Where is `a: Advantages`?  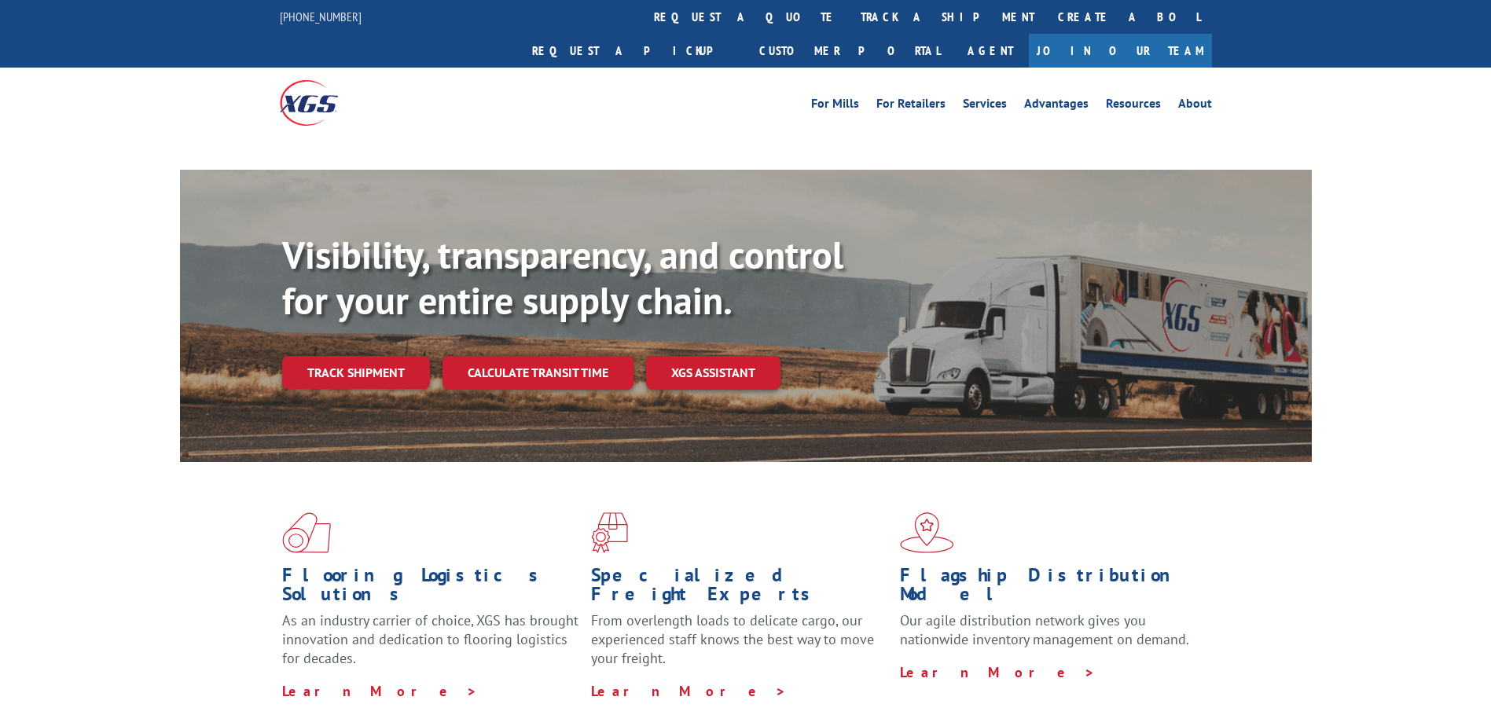
a: Advantages is located at coordinates (1056, 106).